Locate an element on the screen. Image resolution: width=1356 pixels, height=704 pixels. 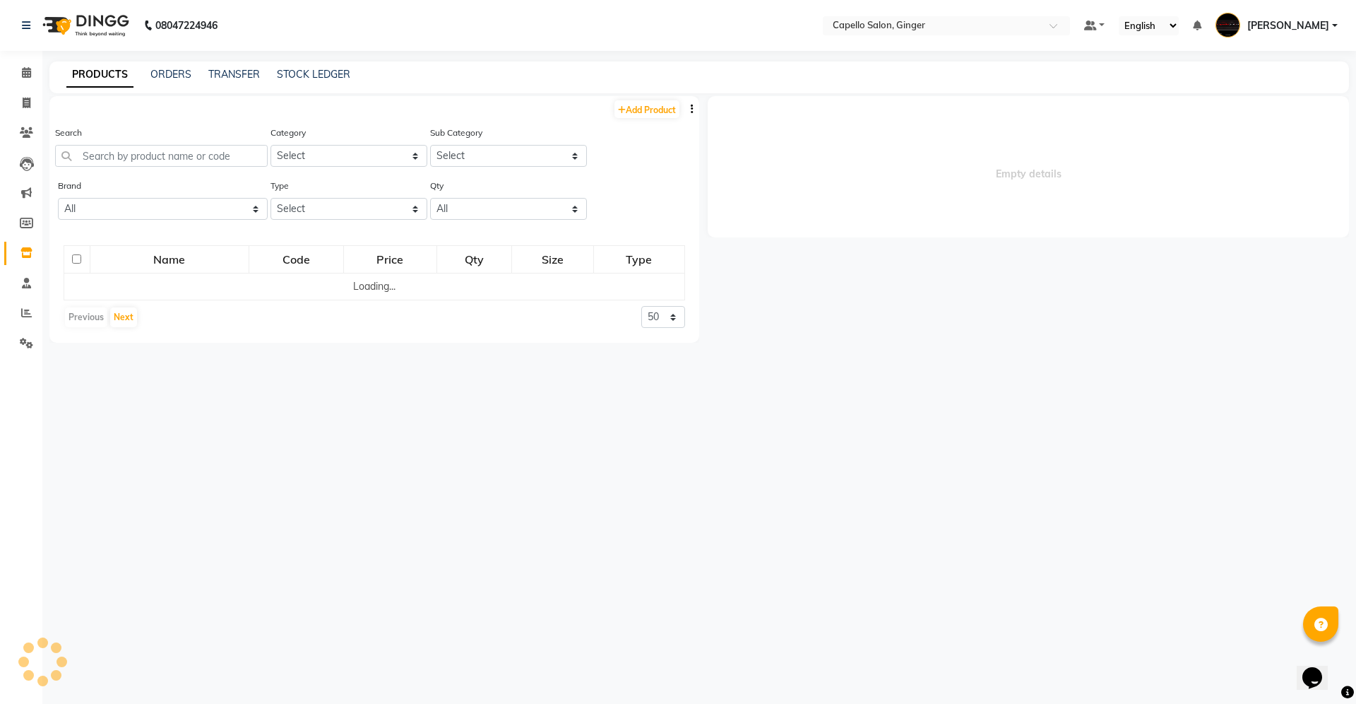
a: Add Product is located at coordinates (647, 109).